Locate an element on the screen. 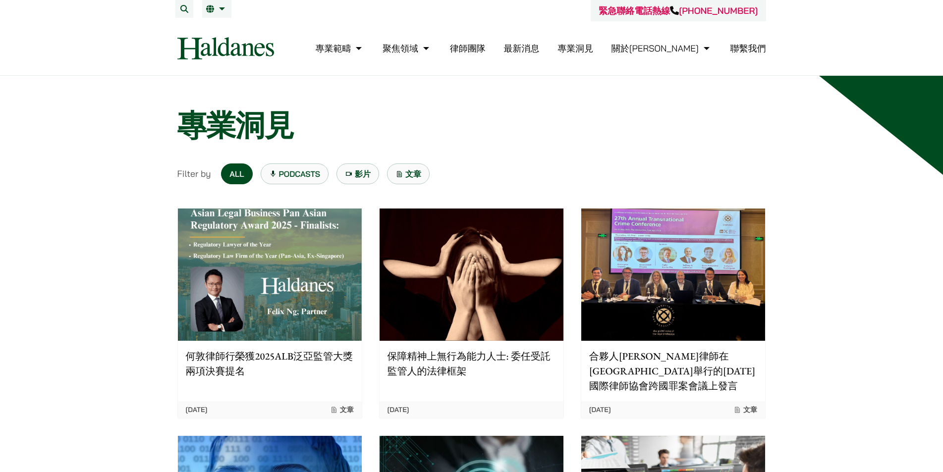 The width and height of the screenshot is (943, 472). img: Logo of Haldanes is located at coordinates (226, 48).